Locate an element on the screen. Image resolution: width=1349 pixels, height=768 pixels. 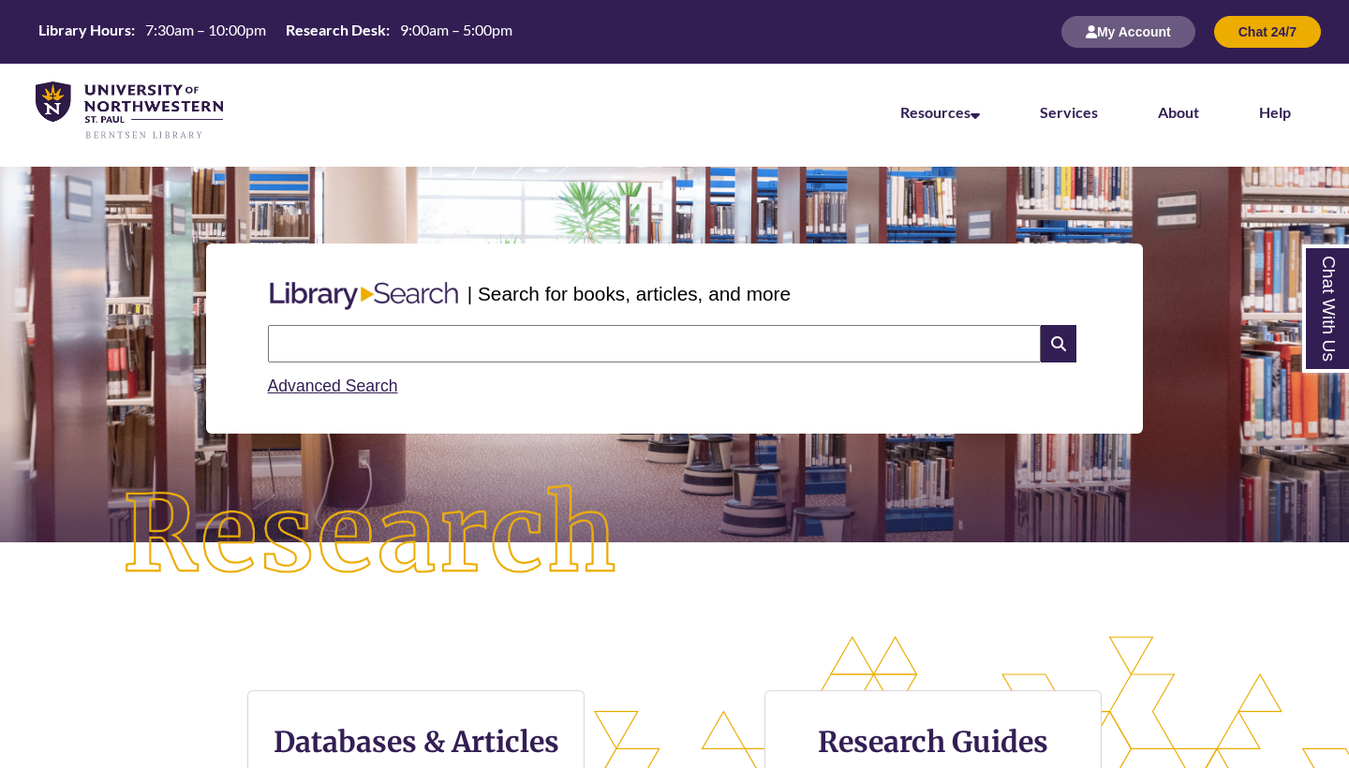
a: Resources is located at coordinates (939, 111).